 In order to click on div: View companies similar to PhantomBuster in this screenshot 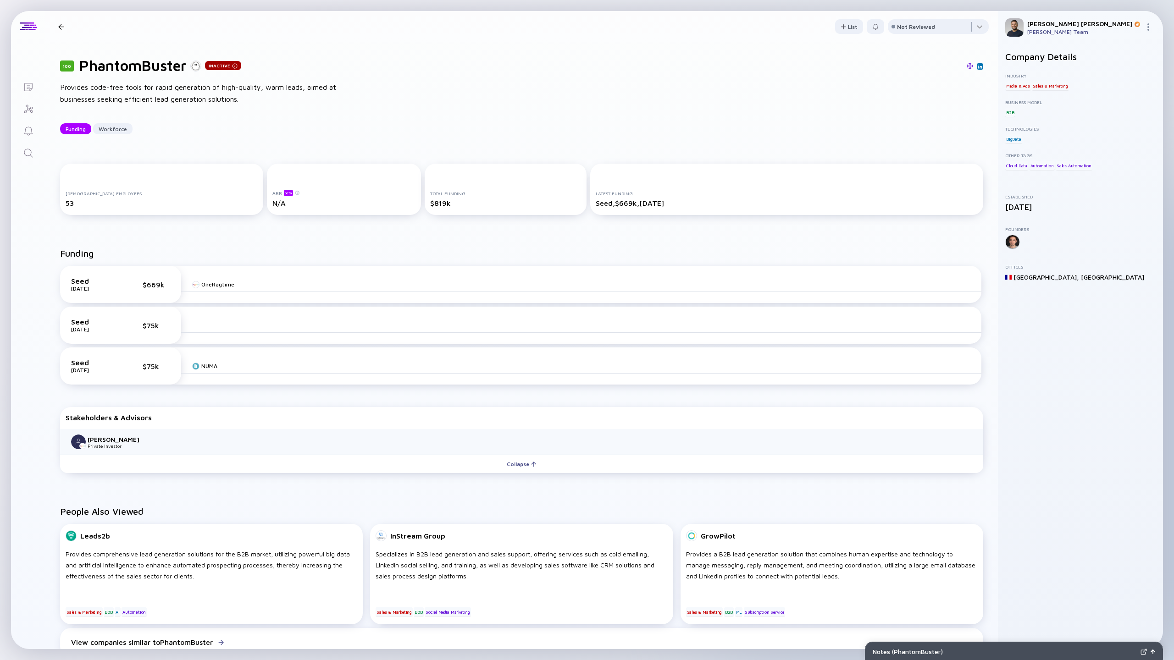, I will do `click(142, 642)`.